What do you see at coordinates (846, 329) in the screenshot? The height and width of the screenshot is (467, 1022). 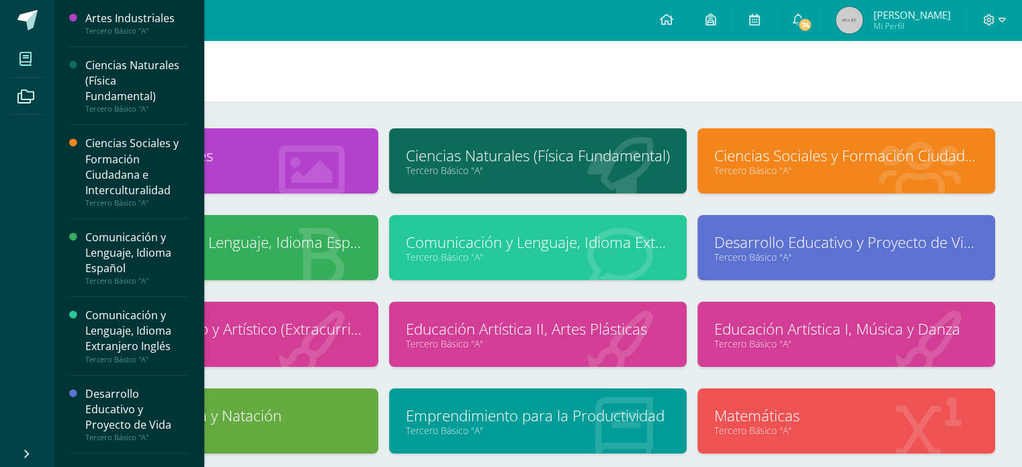 I see `a: Educación Artística I, Música y Danza` at bounding box center [846, 329].